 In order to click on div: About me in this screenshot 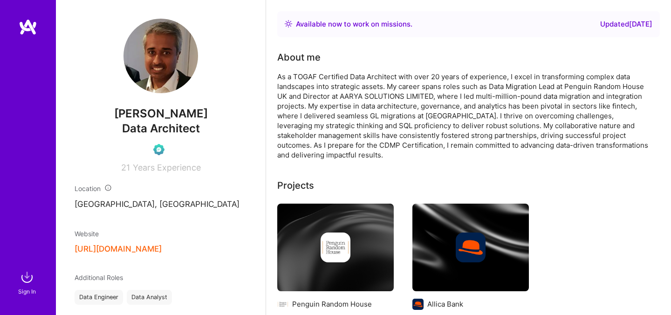, I will do `click(299, 57)`.